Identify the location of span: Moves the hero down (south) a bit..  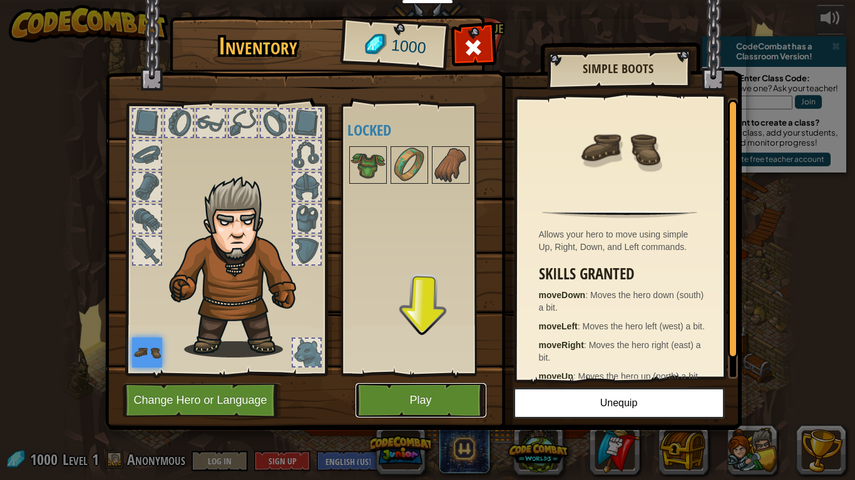
(621, 302).